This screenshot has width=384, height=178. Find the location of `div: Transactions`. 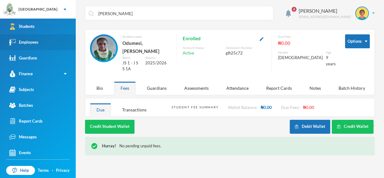

div: Transactions is located at coordinates (134, 110).